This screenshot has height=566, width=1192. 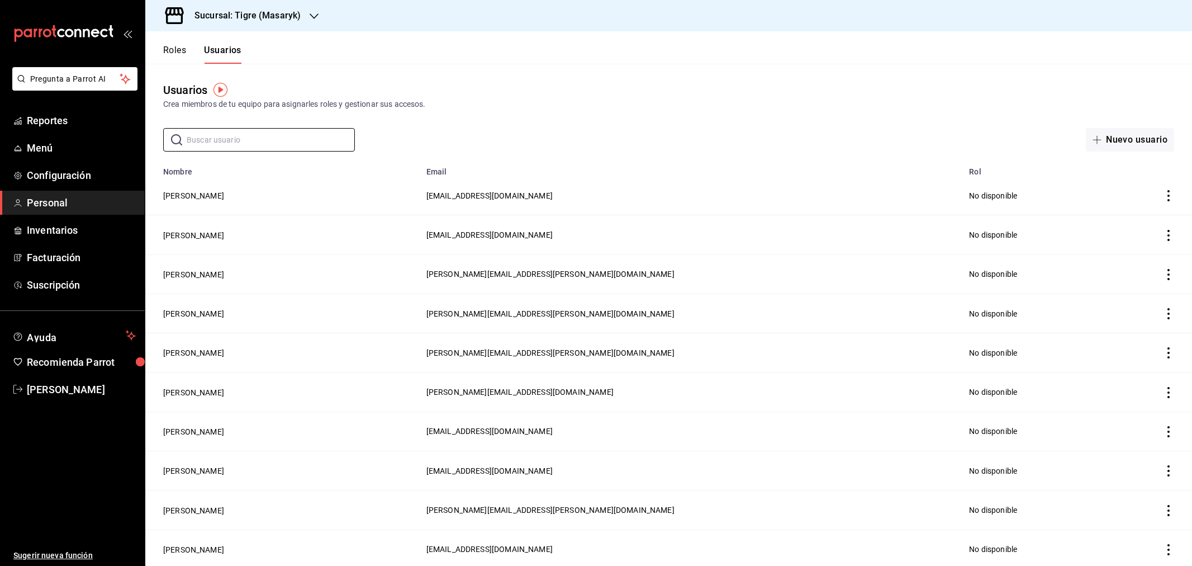 What do you see at coordinates (81, 285) in the screenshot?
I see `span: Suscripción` at bounding box center [81, 285].